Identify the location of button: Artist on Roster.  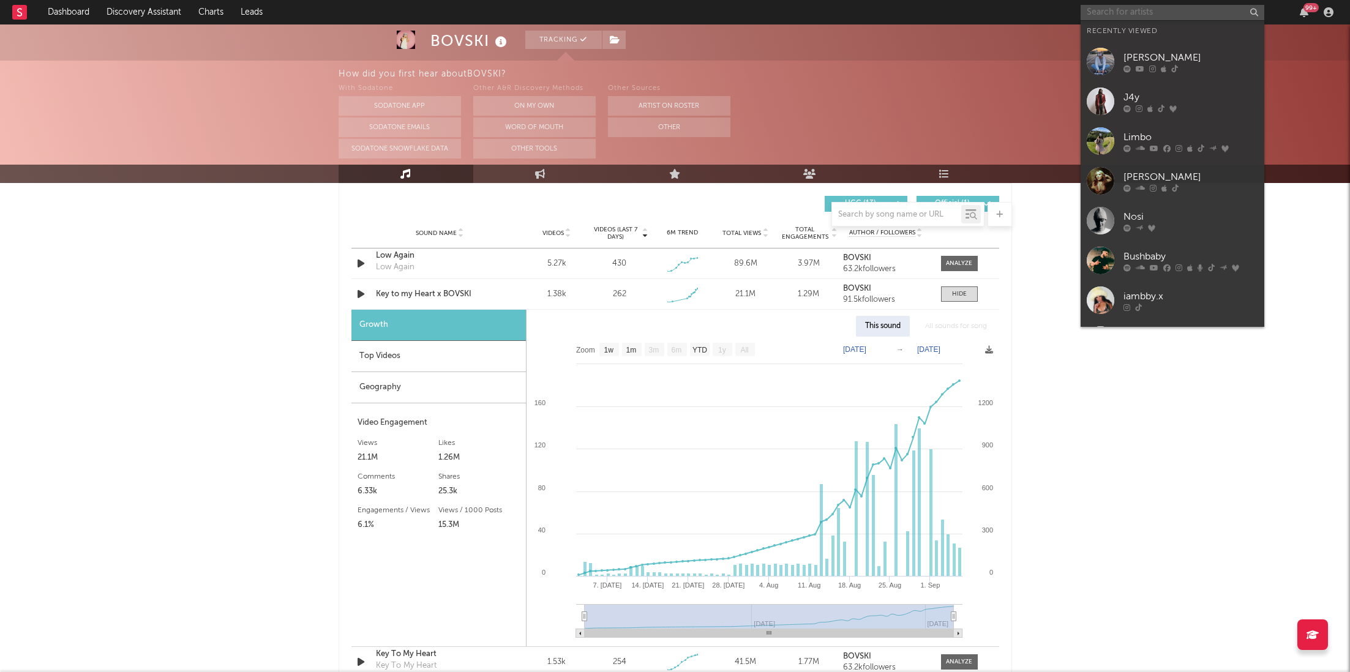
(669, 106).